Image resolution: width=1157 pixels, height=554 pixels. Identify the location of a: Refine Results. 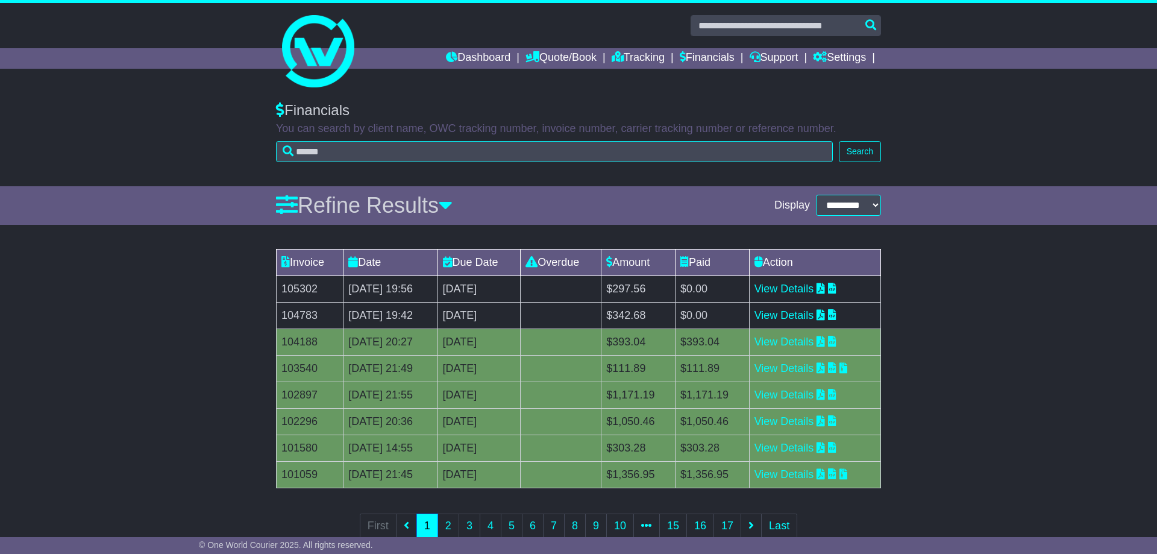
(364, 205).